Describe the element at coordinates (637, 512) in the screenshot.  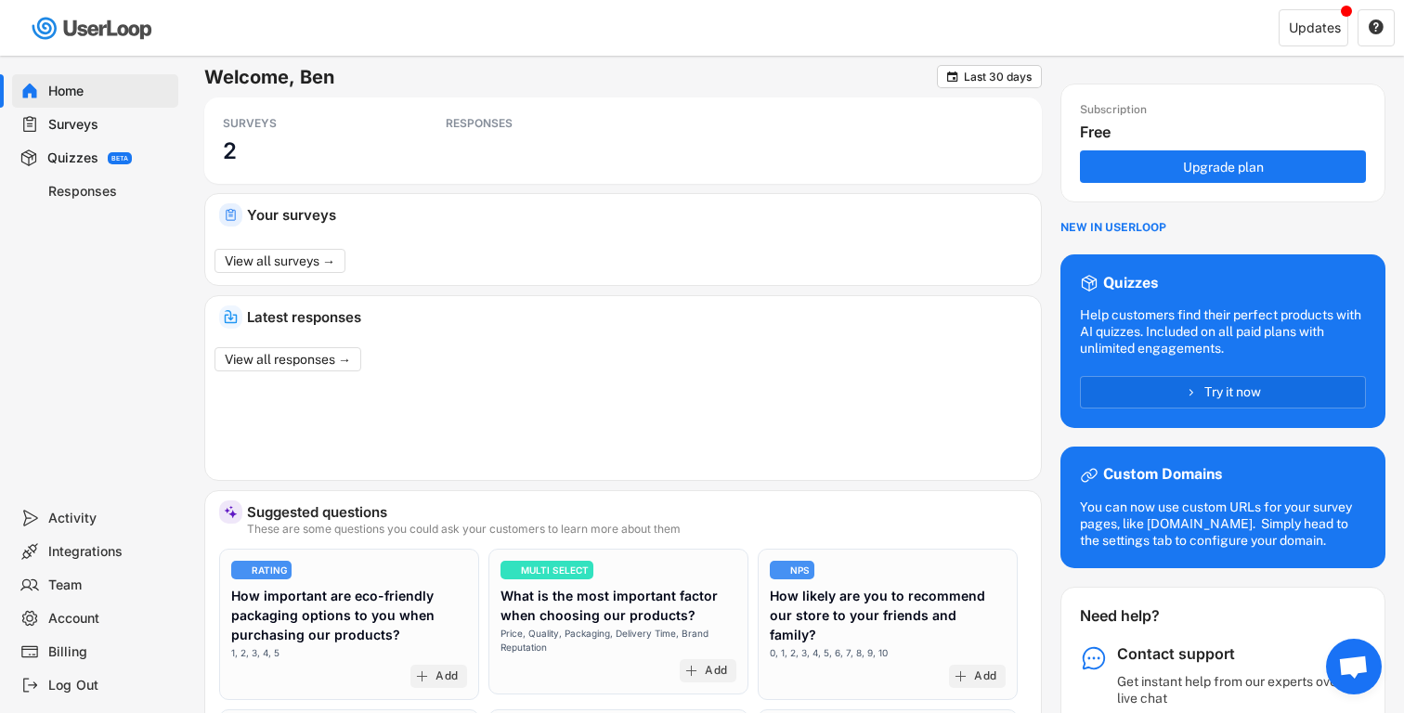
I see `div: Suggested questions` at that location.